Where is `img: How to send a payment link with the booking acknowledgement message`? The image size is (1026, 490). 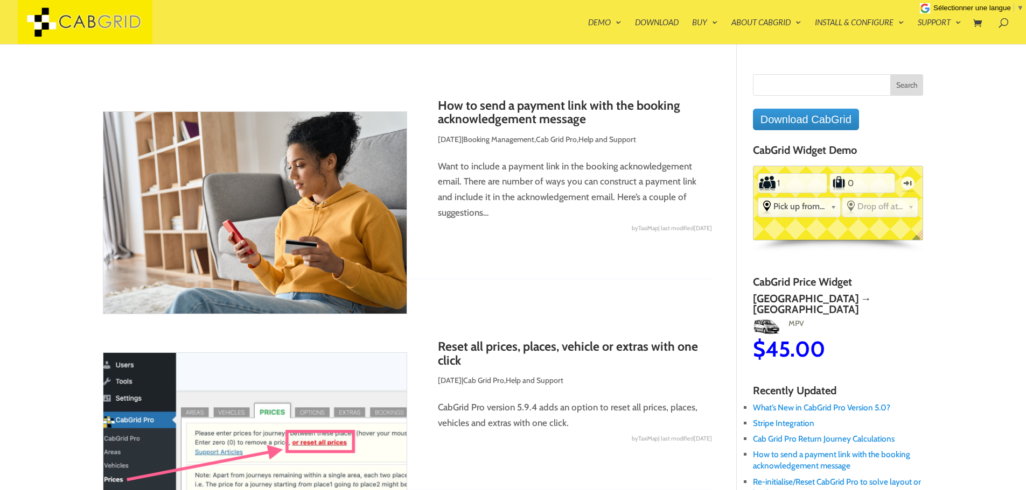 img: How to send a payment link with the booking acknowledgement message is located at coordinates (255, 213).